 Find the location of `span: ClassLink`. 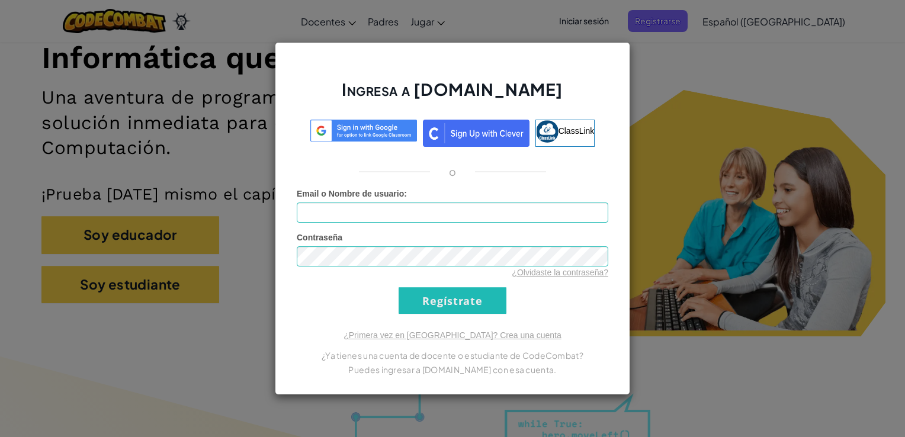

span: ClassLink is located at coordinates (576, 131).